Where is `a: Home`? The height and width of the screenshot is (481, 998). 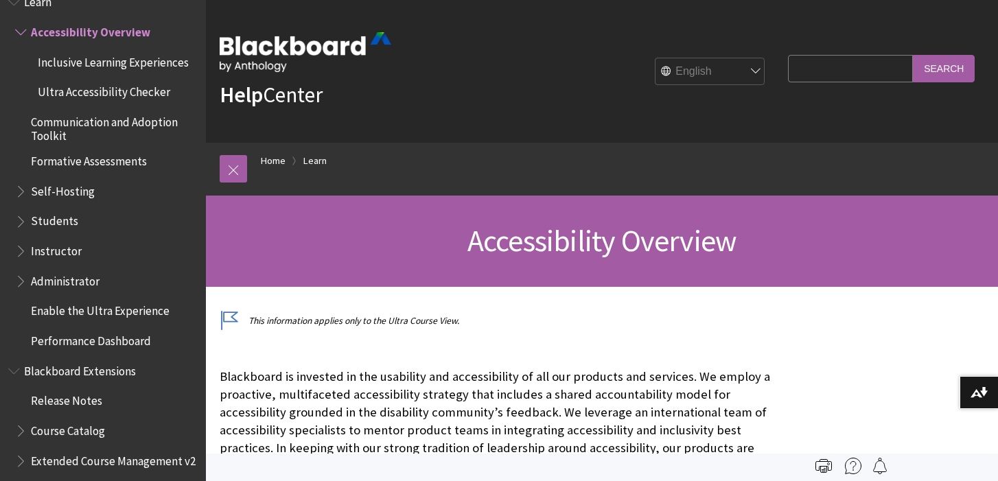 a: Home is located at coordinates (273, 161).